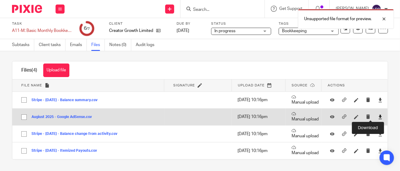  What do you see at coordinates (147, 45) in the screenshot?
I see `a: Audit logs` at bounding box center [147, 45].